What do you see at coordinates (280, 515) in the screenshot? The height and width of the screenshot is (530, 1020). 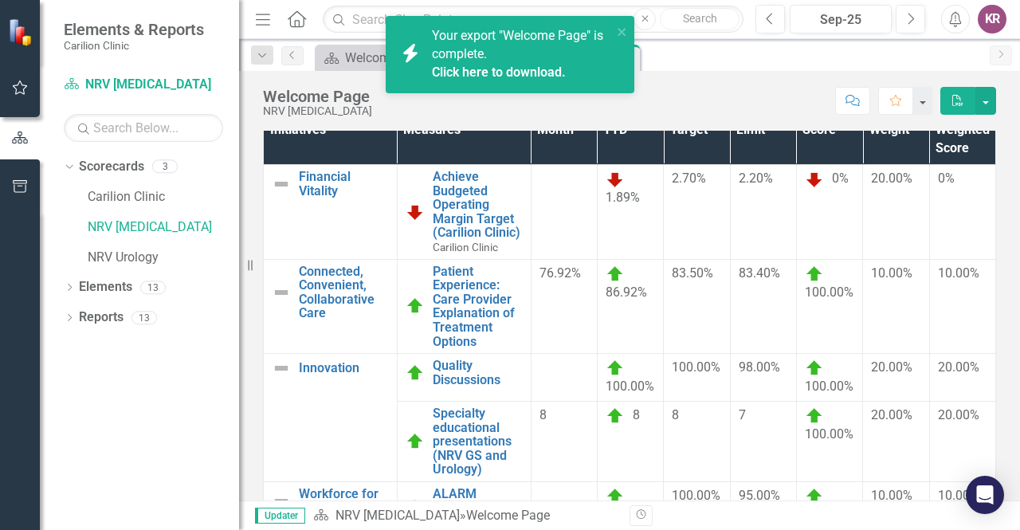 I see `span: Updater` at bounding box center [280, 515].